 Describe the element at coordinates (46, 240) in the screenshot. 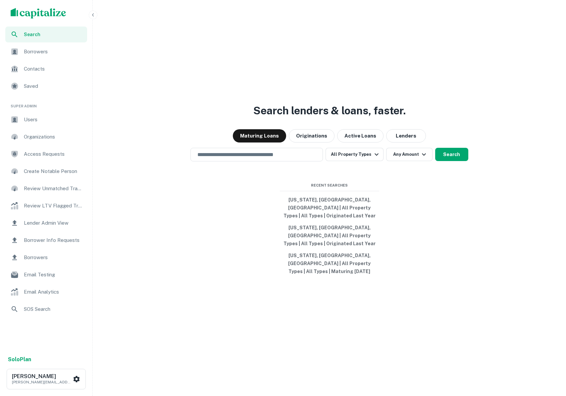

I see `a: Borrower Info Requests` at that location.